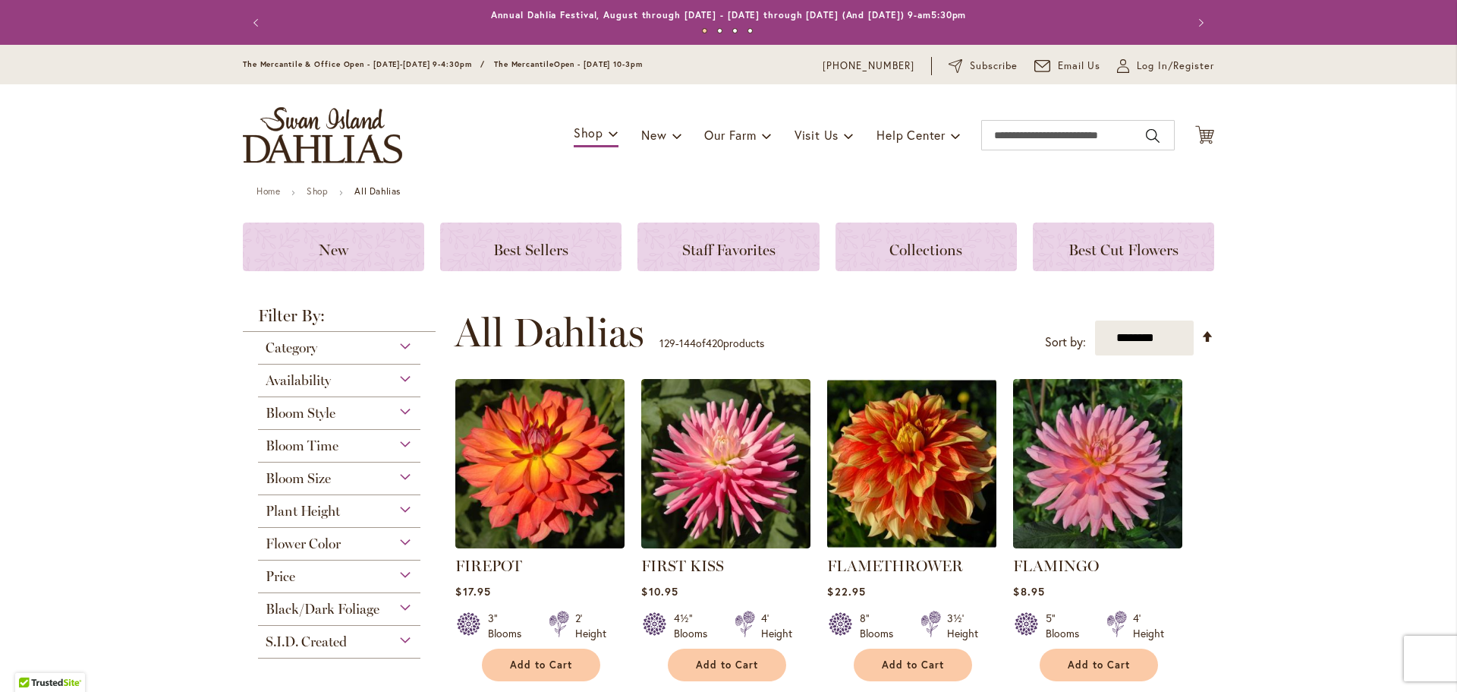 The image size is (1457, 692). Describe the element at coordinates (298, 478) in the screenshot. I see `span: Bloom Size` at that location.